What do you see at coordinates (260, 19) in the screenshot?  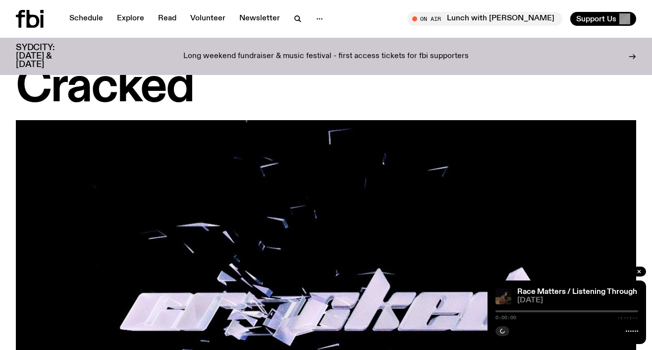 I see `a: Newsletter` at bounding box center [260, 19].